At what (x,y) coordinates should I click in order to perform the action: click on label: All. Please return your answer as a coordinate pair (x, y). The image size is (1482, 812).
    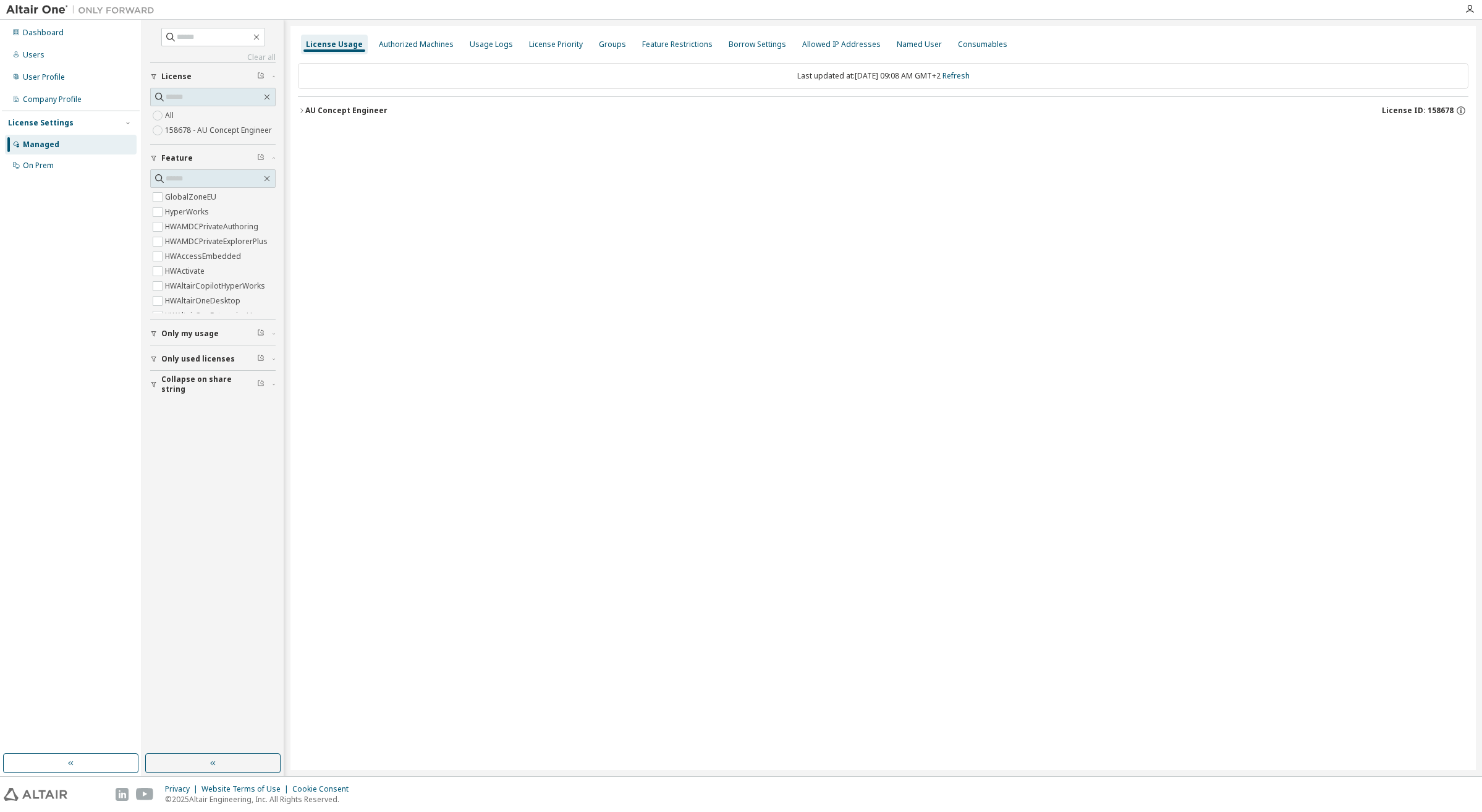
    Looking at the image, I should click on (171, 116).